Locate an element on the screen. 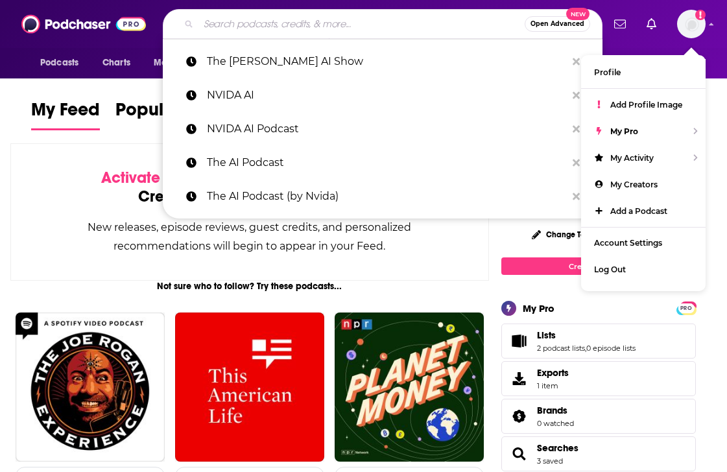 The height and width of the screenshot is (472, 727). p: The AI Podcast is located at coordinates (386, 163).